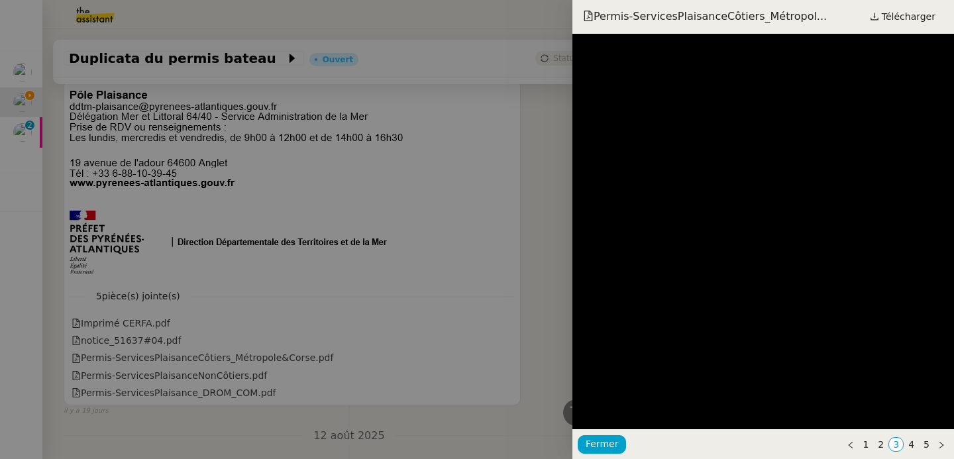 The height and width of the screenshot is (459, 954). Describe the element at coordinates (865, 444) in the screenshot. I see `a: 1` at that location.